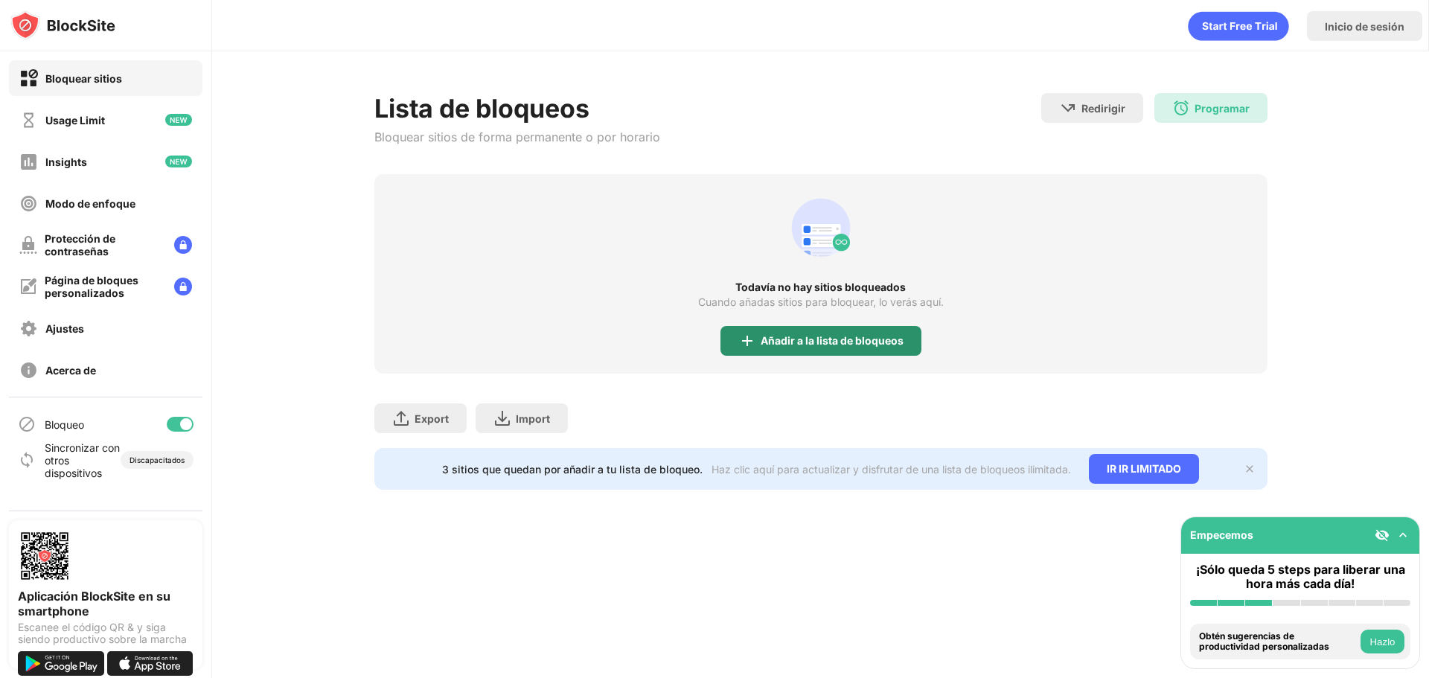 The height and width of the screenshot is (678, 1429). What do you see at coordinates (1144, 469) in the screenshot?
I see `div: IR IR LIMITADO` at bounding box center [1144, 469].